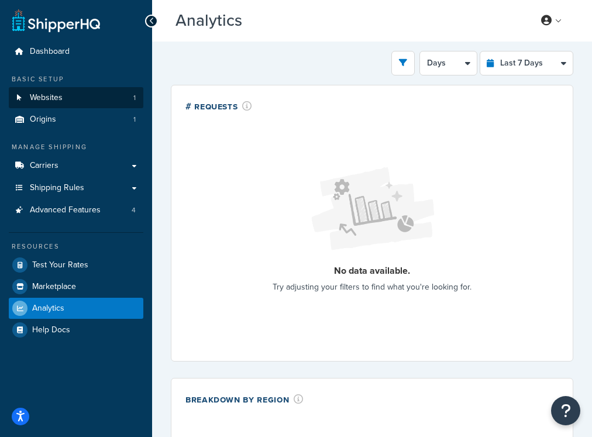 Image resolution: width=592 pixels, height=437 pixels. Describe the element at coordinates (76, 287) in the screenshot. I see `a: Marketplace` at that location.